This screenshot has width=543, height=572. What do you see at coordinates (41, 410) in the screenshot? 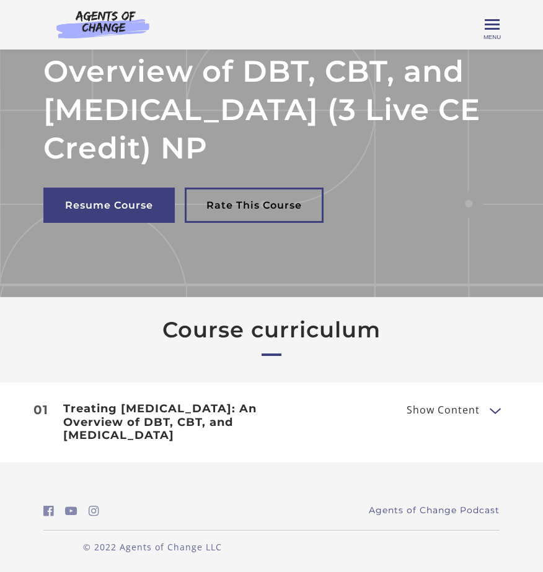
I see `span: 01` at bounding box center [41, 410].